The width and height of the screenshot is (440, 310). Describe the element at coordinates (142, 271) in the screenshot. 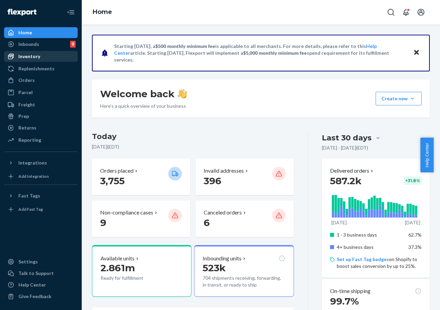

I see `button: Available units2.861mReady for fulfillment` at that location.